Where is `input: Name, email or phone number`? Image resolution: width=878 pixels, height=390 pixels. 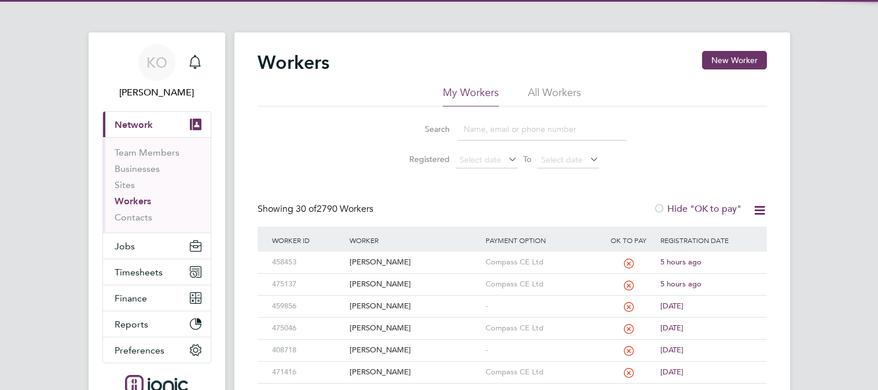
input: Name, email or phone number is located at coordinates (542, 129).